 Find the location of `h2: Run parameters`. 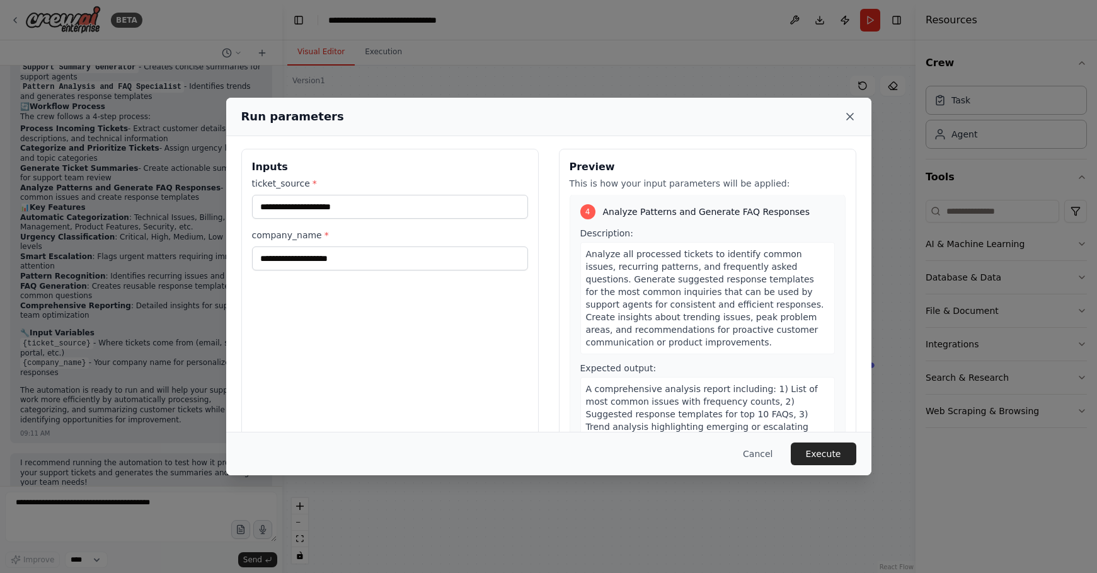

h2: Run parameters is located at coordinates (292, 117).